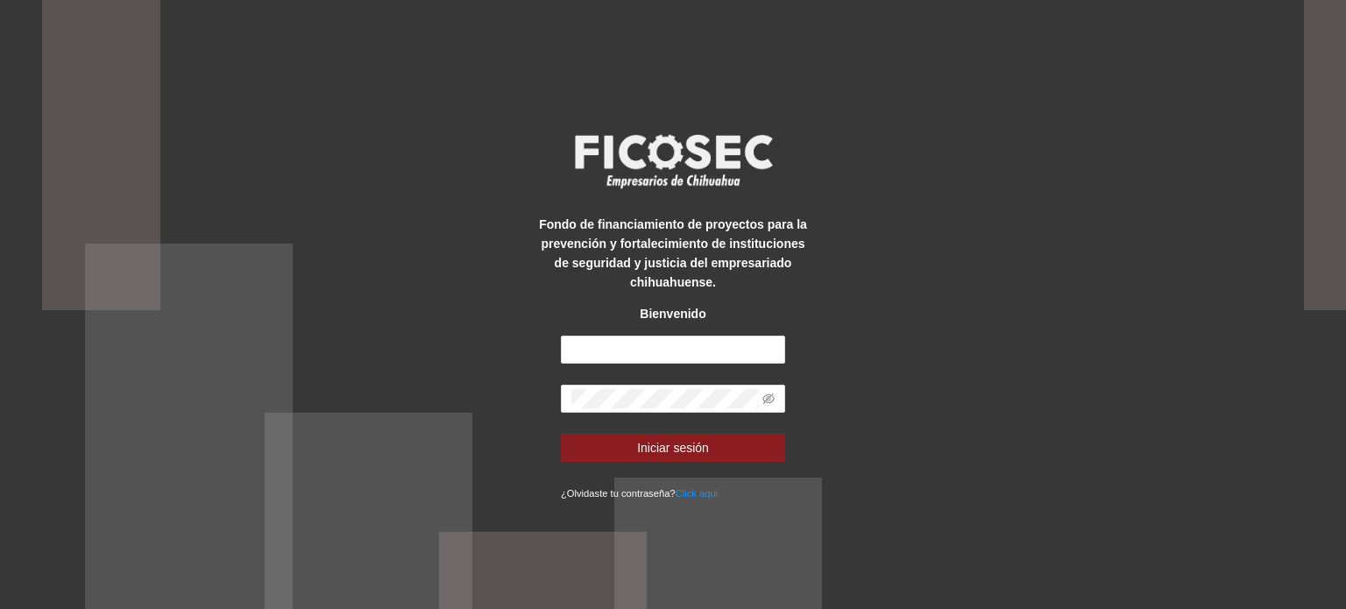 The width and height of the screenshot is (1346, 609). I want to click on a: Click aqui, so click(696, 493).